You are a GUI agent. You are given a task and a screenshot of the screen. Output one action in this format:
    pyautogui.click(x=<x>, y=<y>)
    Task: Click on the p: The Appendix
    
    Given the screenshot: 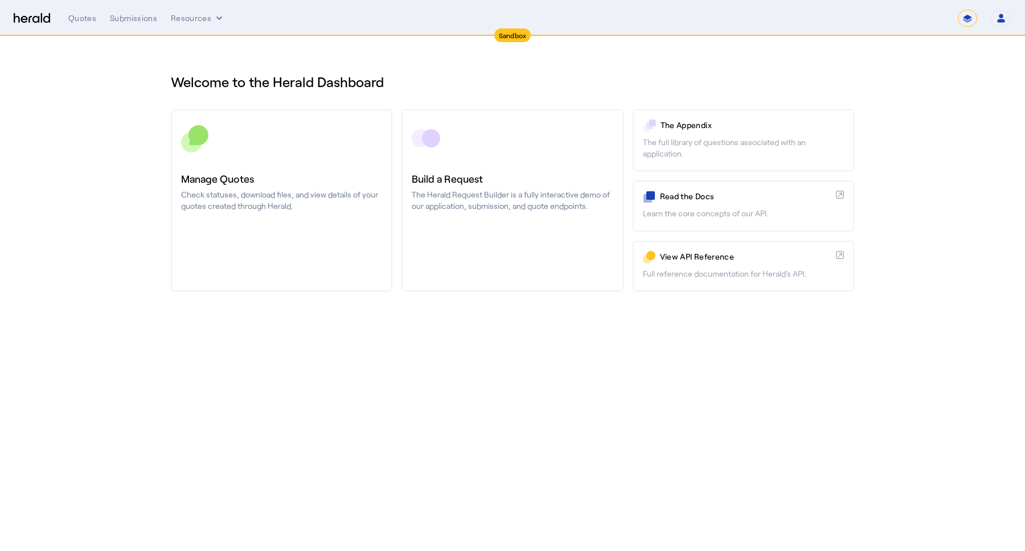 What is the action you would take?
    pyautogui.click(x=752, y=125)
    